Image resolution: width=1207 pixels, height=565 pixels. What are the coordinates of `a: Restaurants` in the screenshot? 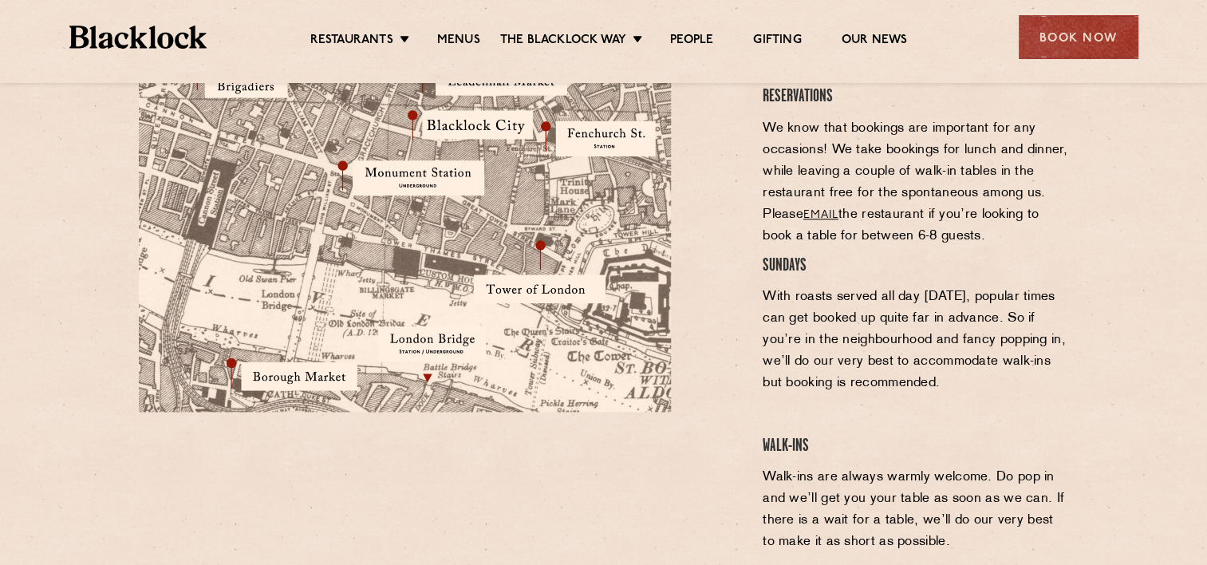 It's located at (352, 41).